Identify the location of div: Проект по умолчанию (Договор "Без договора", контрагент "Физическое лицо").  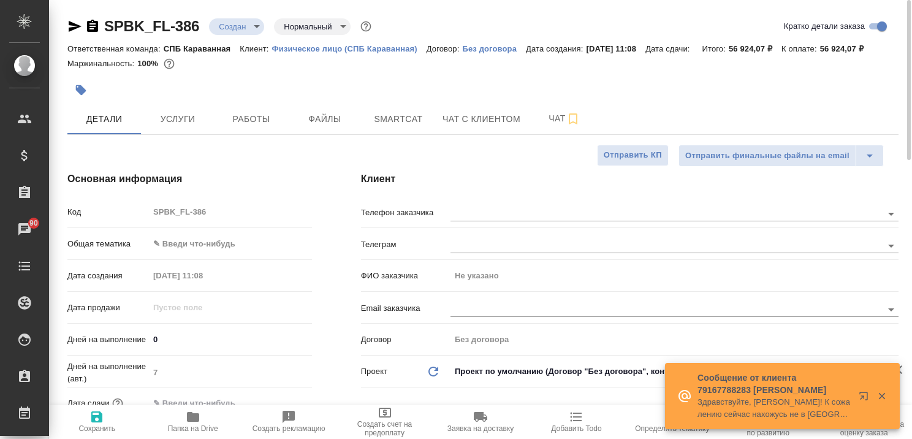
(674, 371).